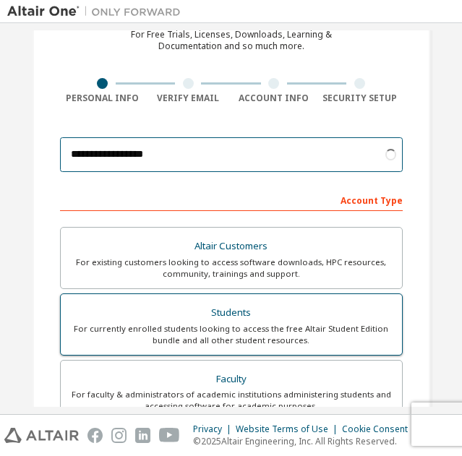 This screenshot has width=462, height=456. I want to click on div: For Free Trials, Licenses, Downloads, Learning & Documentation and so much more., so click(231, 40).